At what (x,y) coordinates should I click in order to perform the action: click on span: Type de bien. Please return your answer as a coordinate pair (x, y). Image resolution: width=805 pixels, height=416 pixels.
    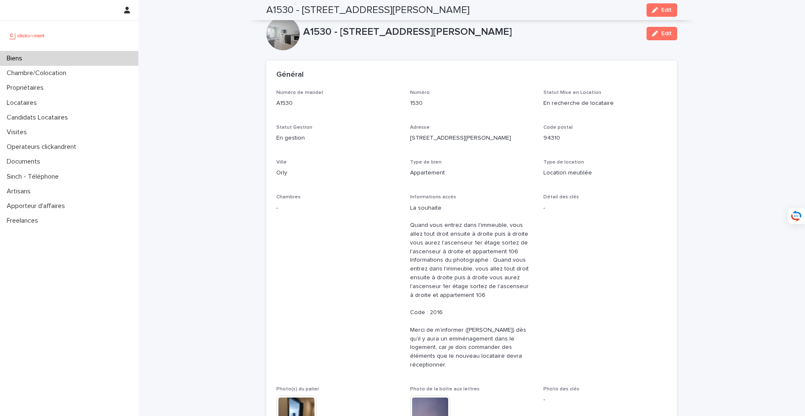
    Looking at the image, I should click on (426, 162).